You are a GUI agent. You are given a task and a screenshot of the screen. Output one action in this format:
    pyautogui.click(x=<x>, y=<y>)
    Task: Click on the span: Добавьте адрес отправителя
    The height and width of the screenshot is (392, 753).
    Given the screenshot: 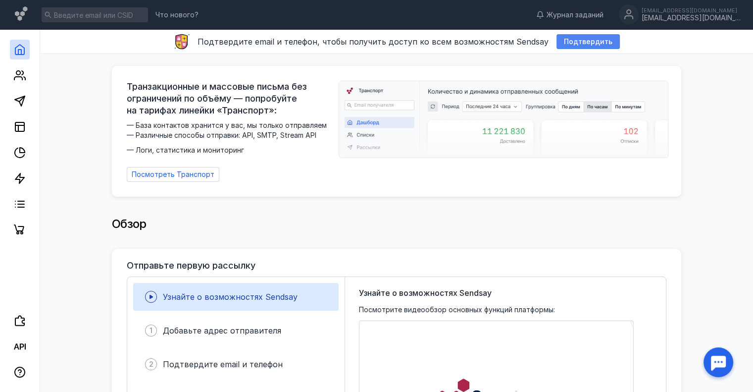 What is the action you would take?
    pyautogui.click(x=222, y=330)
    